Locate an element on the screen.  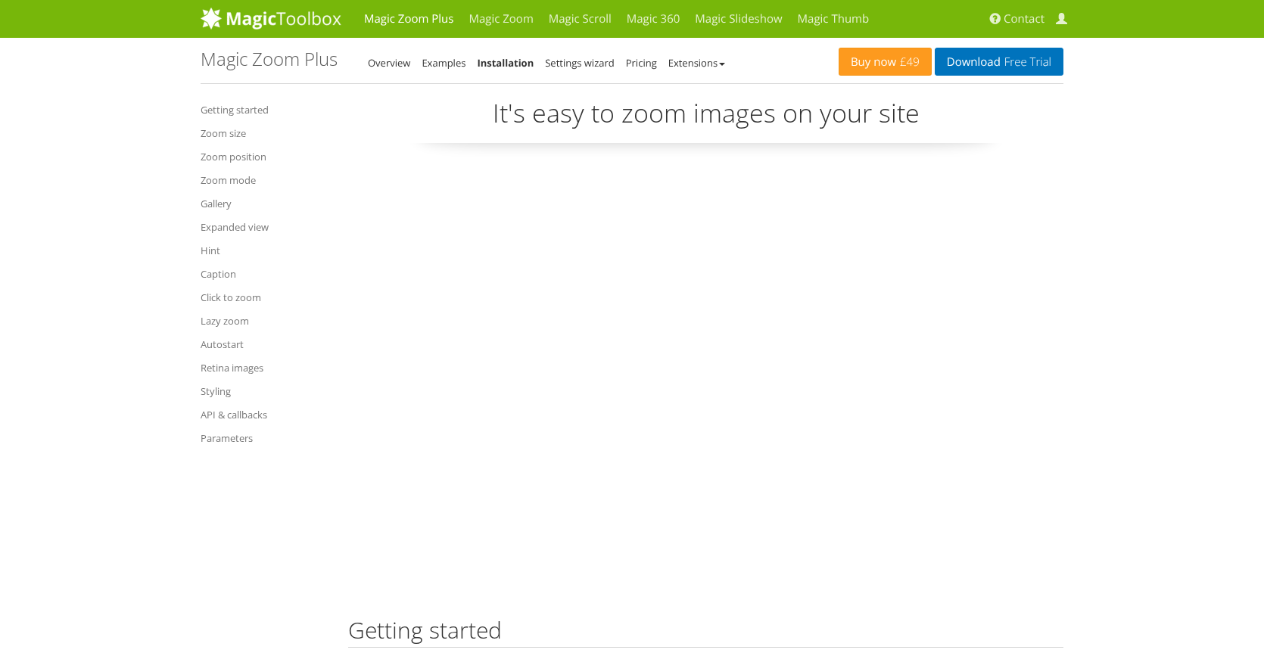
a: Parameters is located at coordinates (263, 438).